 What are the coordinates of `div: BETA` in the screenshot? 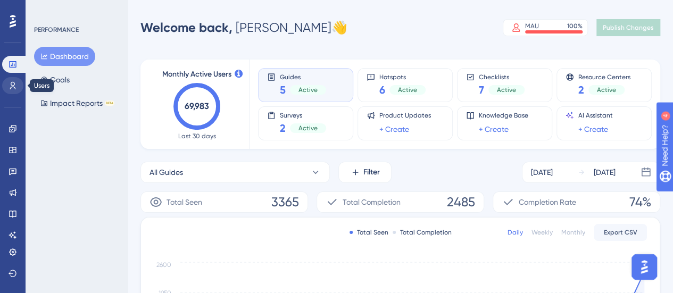 It's located at (110, 103).